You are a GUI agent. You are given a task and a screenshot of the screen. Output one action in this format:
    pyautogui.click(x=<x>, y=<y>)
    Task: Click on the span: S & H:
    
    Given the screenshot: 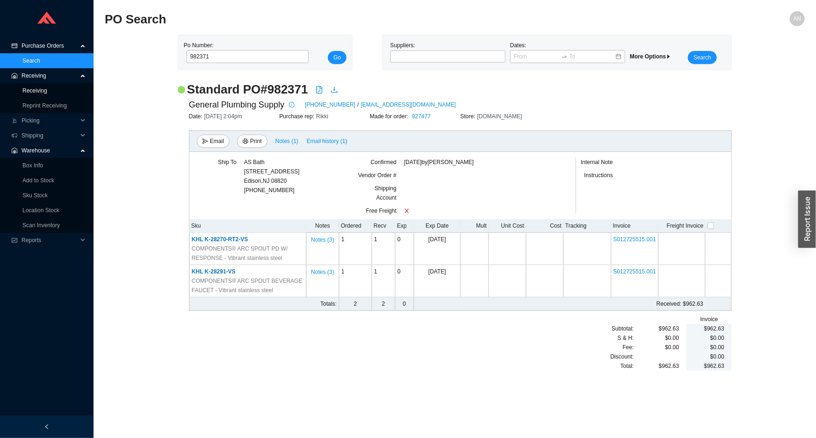 What is the action you would take?
    pyautogui.click(x=625, y=338)
    